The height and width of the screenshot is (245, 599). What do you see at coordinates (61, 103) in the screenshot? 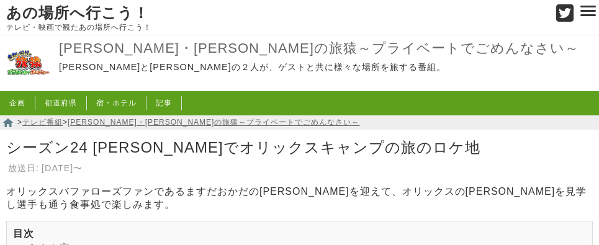
I see `a: 都道府県` at bounding box center [61, 103].